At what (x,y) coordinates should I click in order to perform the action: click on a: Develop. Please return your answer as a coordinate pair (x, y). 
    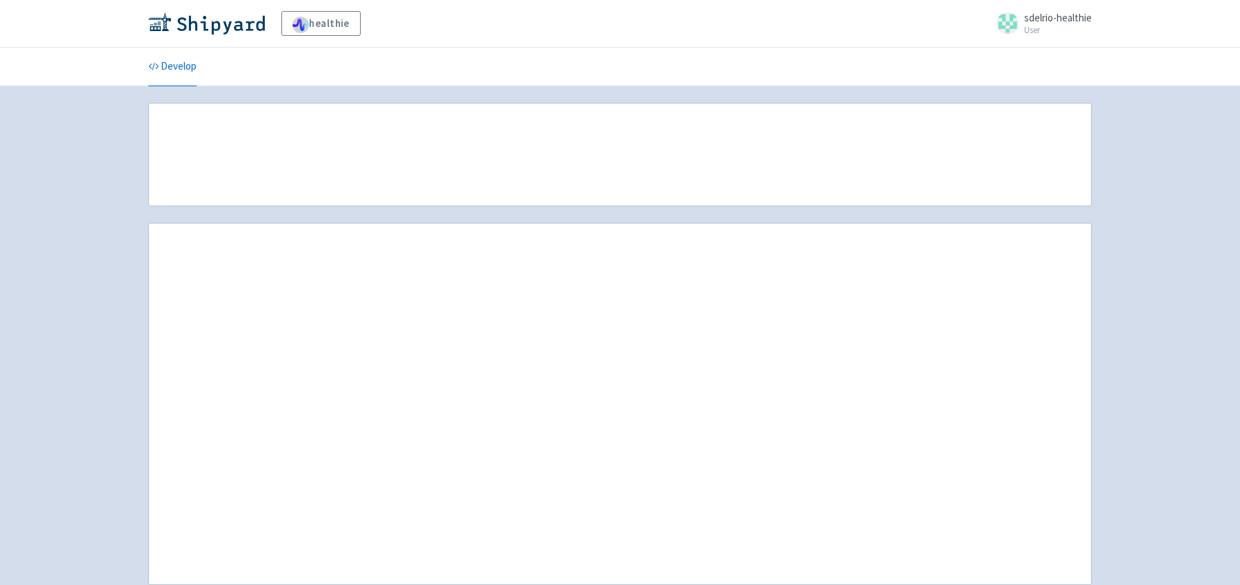
    Looking at the image, I should click on (172, 67).